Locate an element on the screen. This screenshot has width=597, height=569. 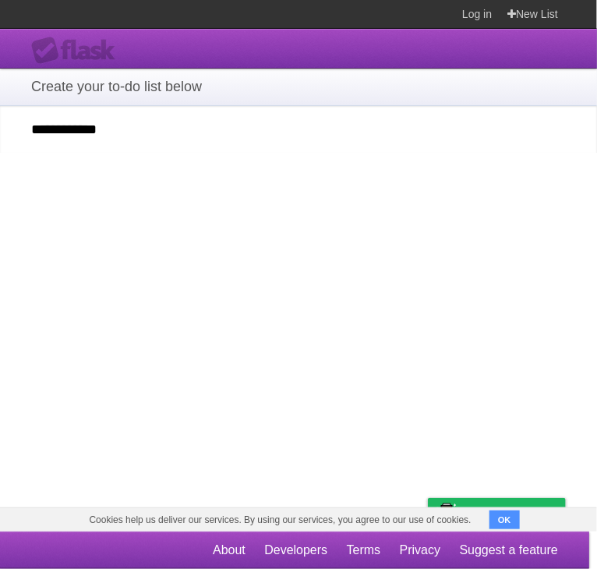
button: OK is located at coordinates (505, 520).